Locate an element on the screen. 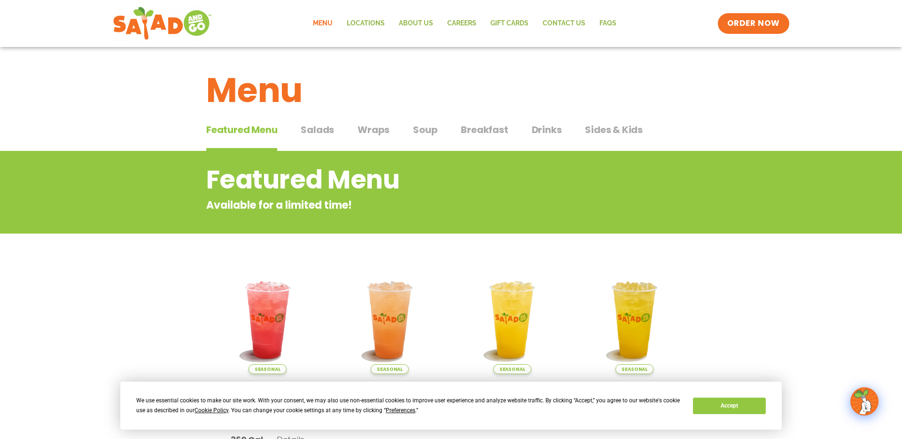 This screenshot has height=439, width=902. div: Cookie Consent Prompt is located at coordinates (451, 406).